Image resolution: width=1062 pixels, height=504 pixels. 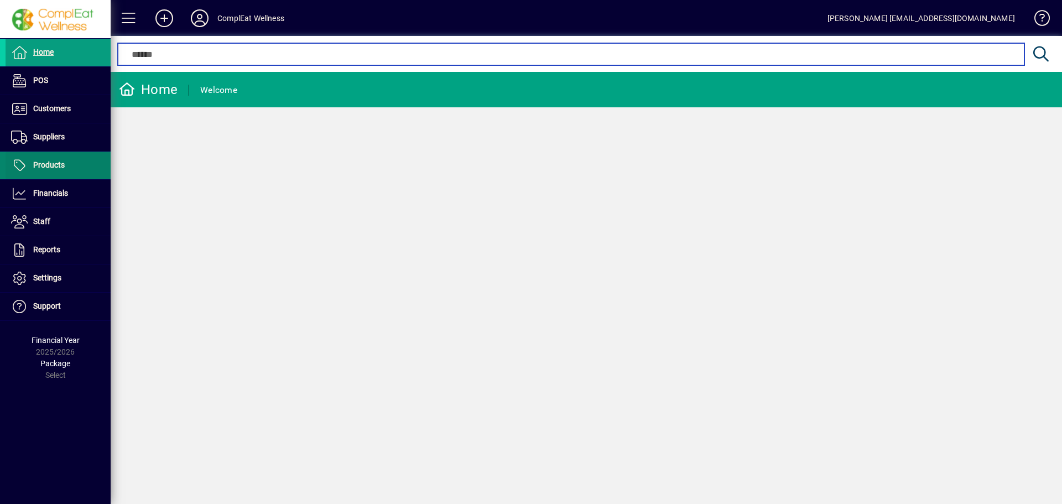 What do you see at coordinates (40, 80) in the screenshot?
I see `span: POS` at bounding box center [40, 80].